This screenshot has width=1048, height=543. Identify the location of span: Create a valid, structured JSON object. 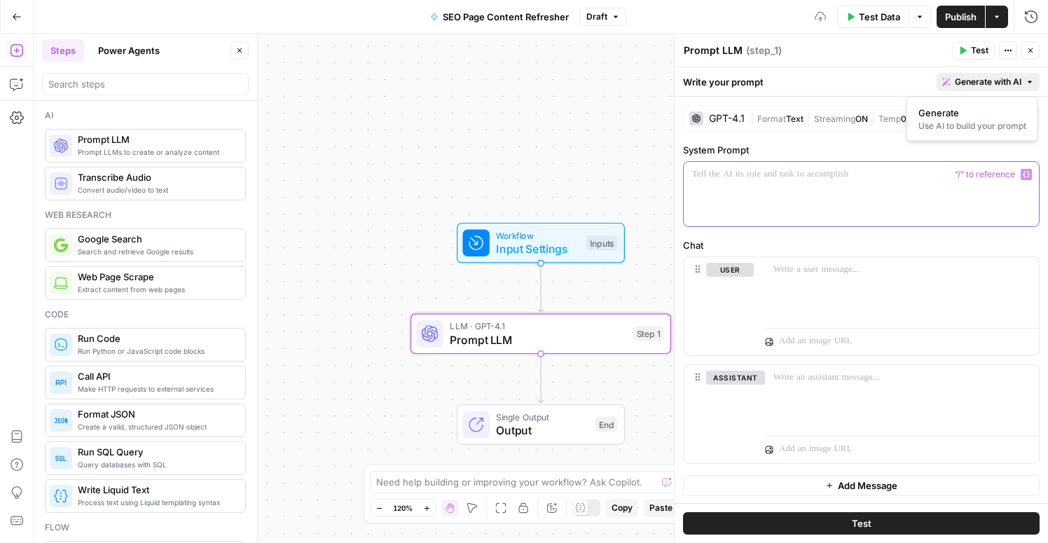
(156, 427).